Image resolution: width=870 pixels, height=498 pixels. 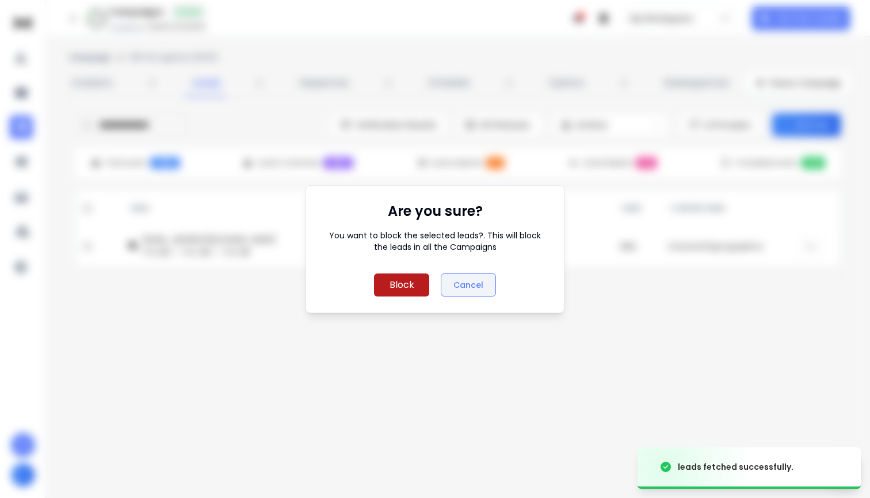 I want to click on h1: Are you sure?, so click(x=435, y=211).